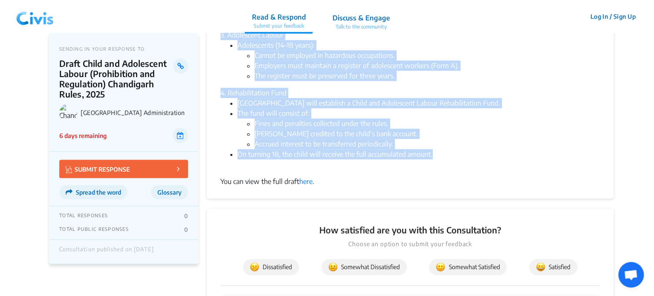  I want to click on div: You can view the full draft ., so click(410, 182).